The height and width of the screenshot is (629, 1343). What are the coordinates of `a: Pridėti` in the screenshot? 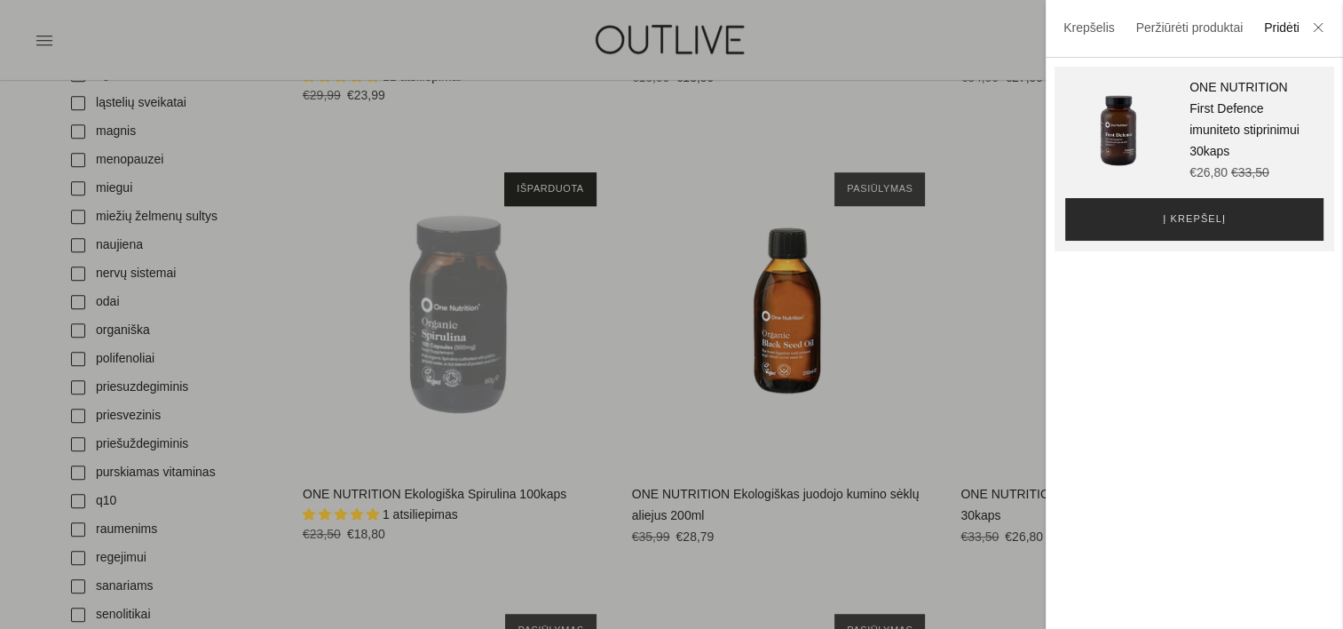 It's located at (1282, 28).